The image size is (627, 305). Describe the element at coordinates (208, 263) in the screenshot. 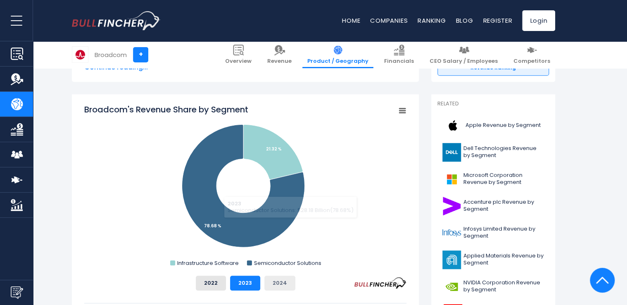

I see `text: Infrastructure Software` at that location.